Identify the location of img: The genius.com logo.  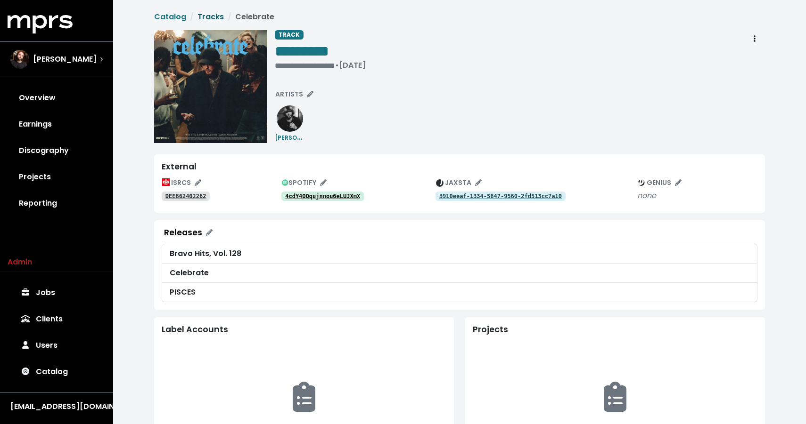
(641, 183).